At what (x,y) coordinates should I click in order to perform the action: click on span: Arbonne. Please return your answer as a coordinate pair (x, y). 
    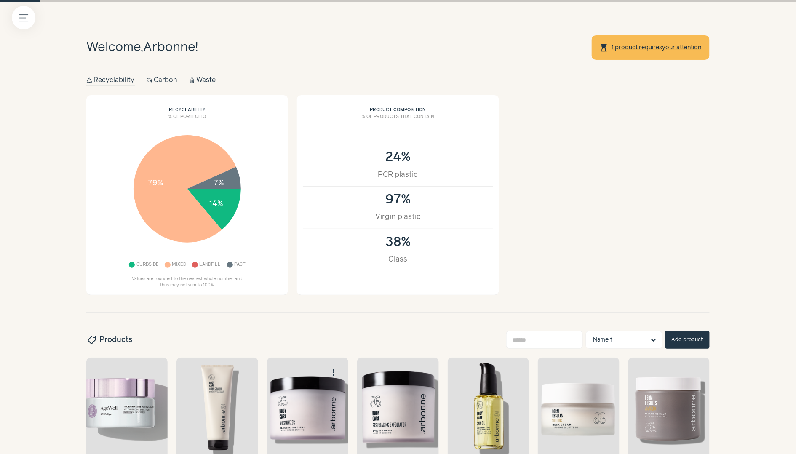
    Looking at the image, I should click on (169, 47).